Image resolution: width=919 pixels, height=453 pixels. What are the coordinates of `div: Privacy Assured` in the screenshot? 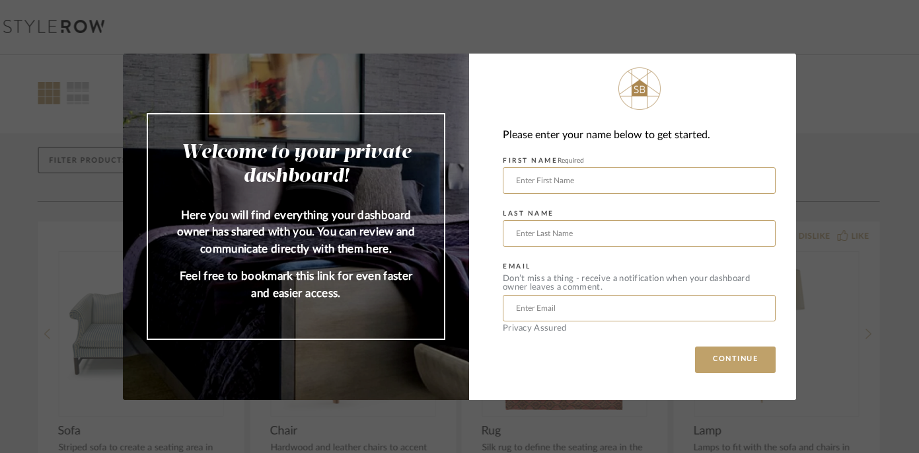 It's located at (639, 328).